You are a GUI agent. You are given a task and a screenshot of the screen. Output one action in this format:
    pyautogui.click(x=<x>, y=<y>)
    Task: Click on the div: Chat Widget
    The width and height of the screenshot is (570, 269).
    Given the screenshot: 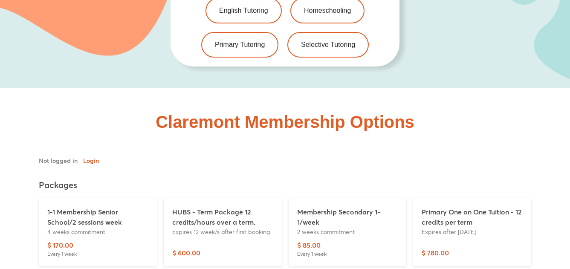 What is the action you would take?
    pyautogui.click(x=497, y=221)
    